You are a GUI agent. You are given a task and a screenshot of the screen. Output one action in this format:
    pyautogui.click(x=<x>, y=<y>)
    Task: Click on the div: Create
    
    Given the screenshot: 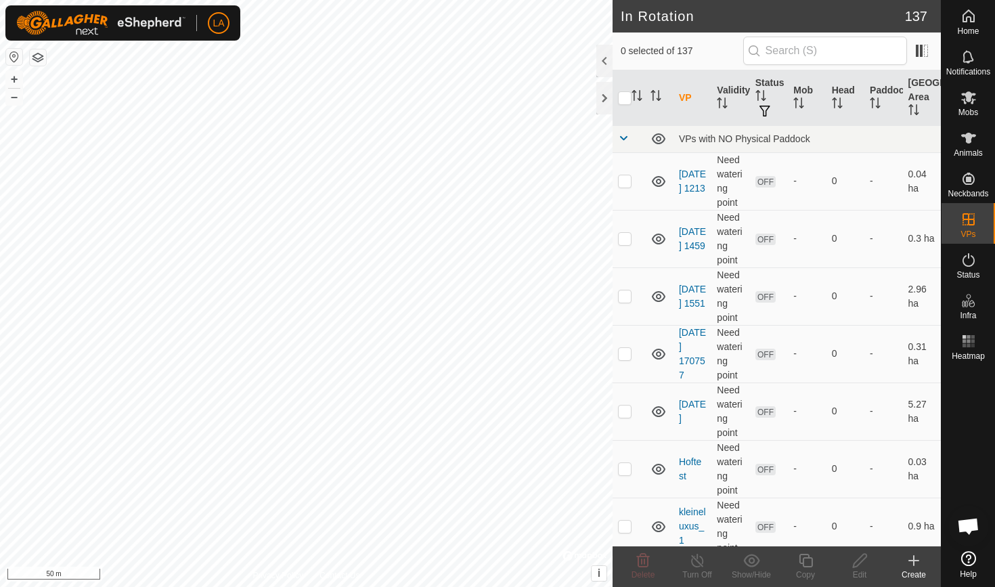 What is the action you would take?
    pyautogui.click(x=914, y=575)
    